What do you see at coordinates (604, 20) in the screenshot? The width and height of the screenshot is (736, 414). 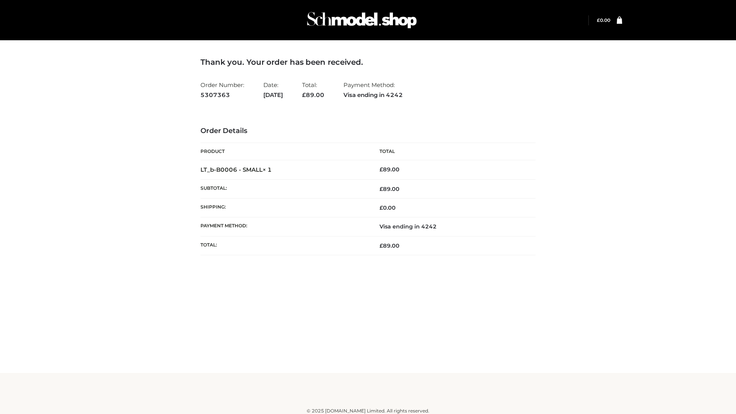 I see `a: £0.00` at bounding box center [604, 20].